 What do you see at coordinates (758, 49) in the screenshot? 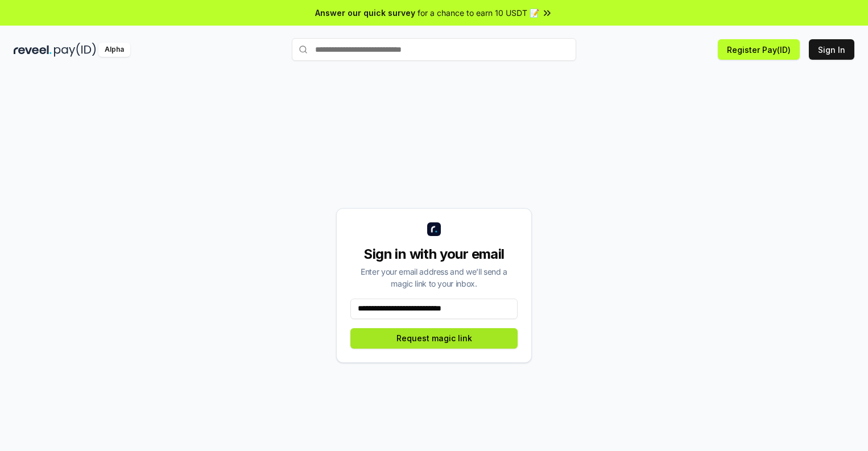
I see `button: Register Pay(ID)` at bounding box center [758, 49].